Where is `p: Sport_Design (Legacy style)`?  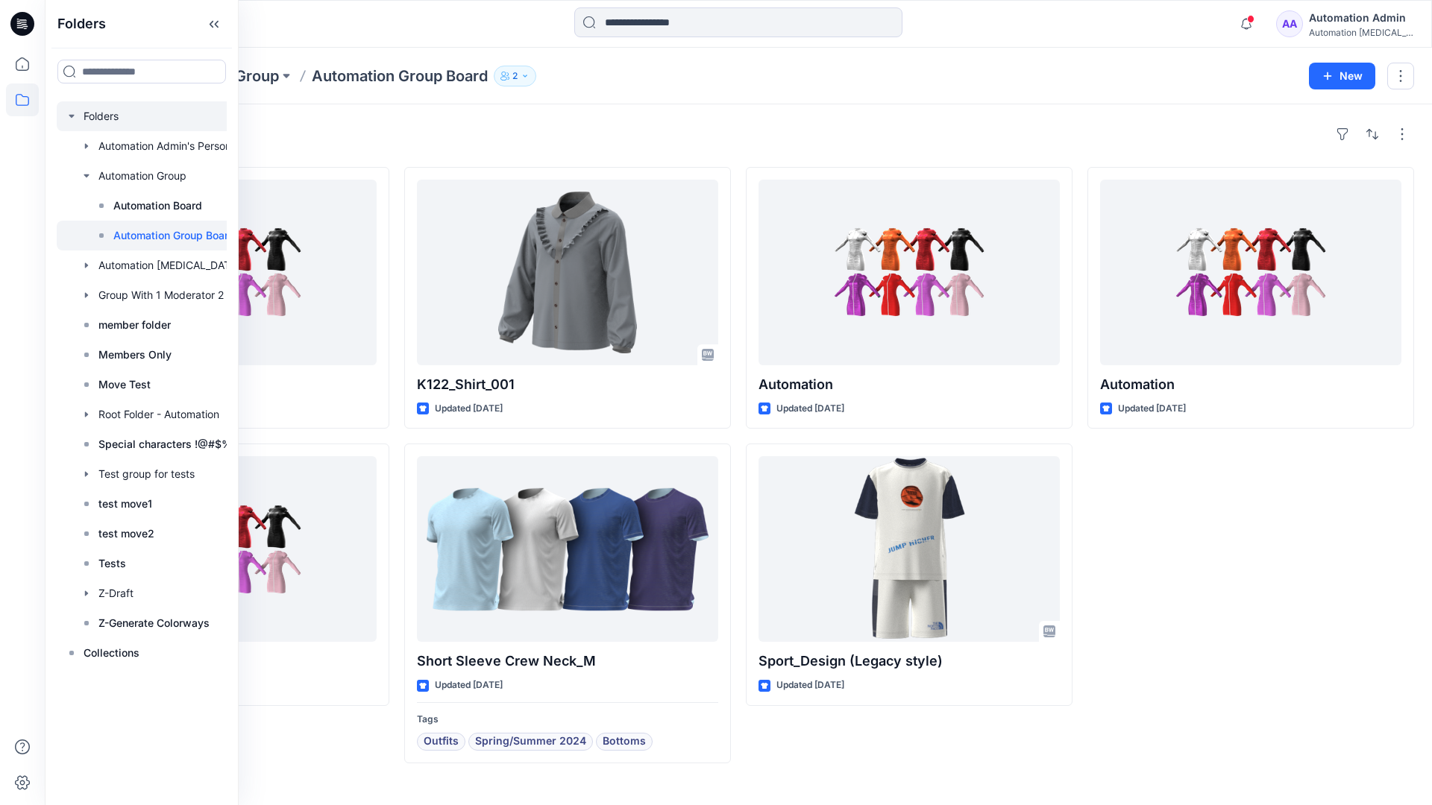 p: Sport_Design (Legacy style) is located at coordinates (909, 661).